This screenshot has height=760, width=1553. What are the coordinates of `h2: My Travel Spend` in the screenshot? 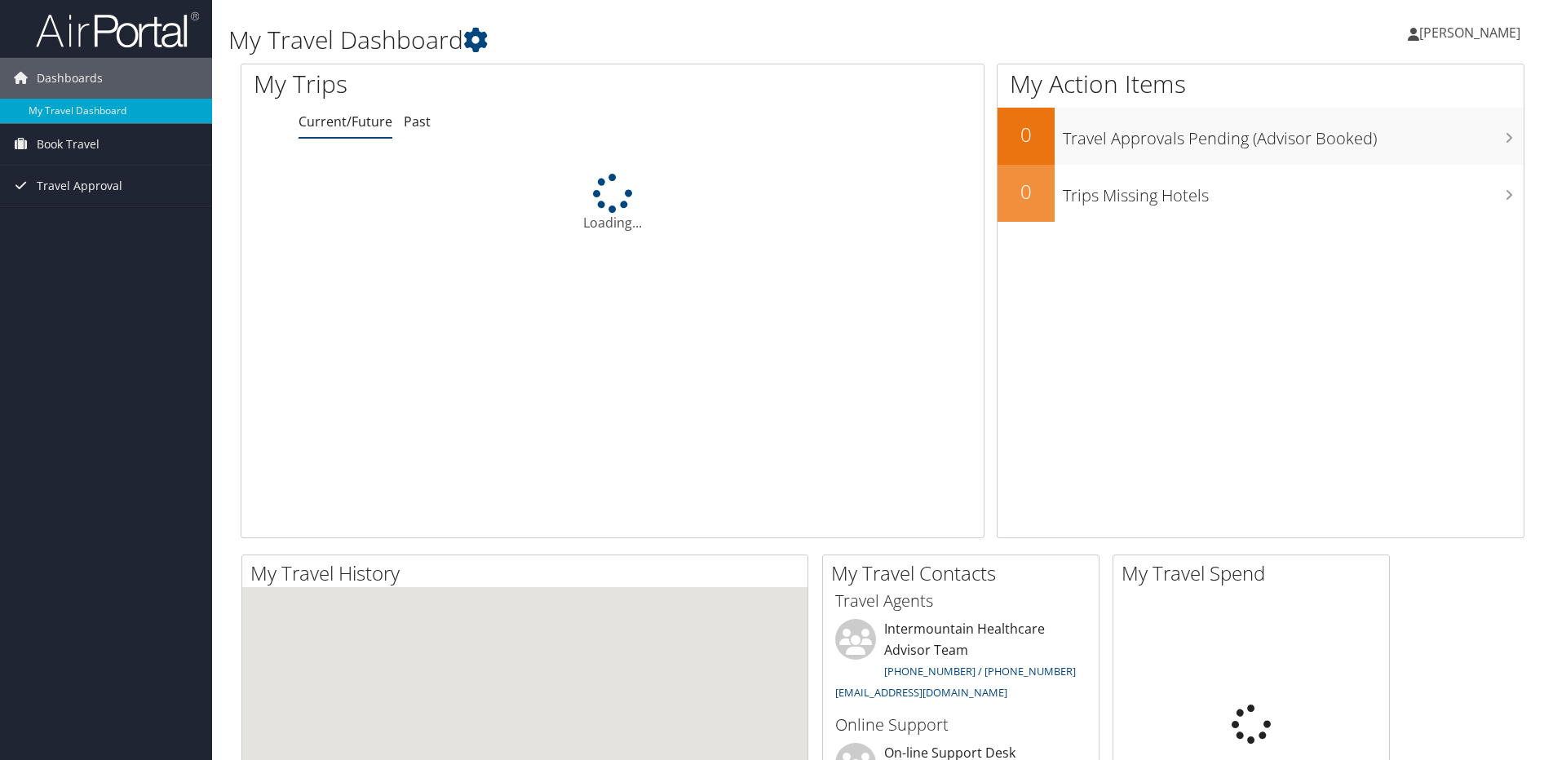 It's located at (1256, 574).